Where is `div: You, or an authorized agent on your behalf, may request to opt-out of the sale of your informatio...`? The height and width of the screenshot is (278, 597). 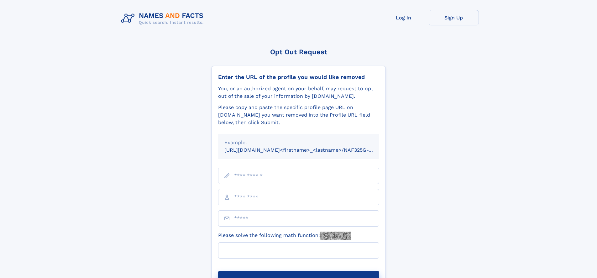 div: You, or an authorized agent on your behalf, may request to opt-out of the sale of your informatio... is located at coordinates (298, 92).